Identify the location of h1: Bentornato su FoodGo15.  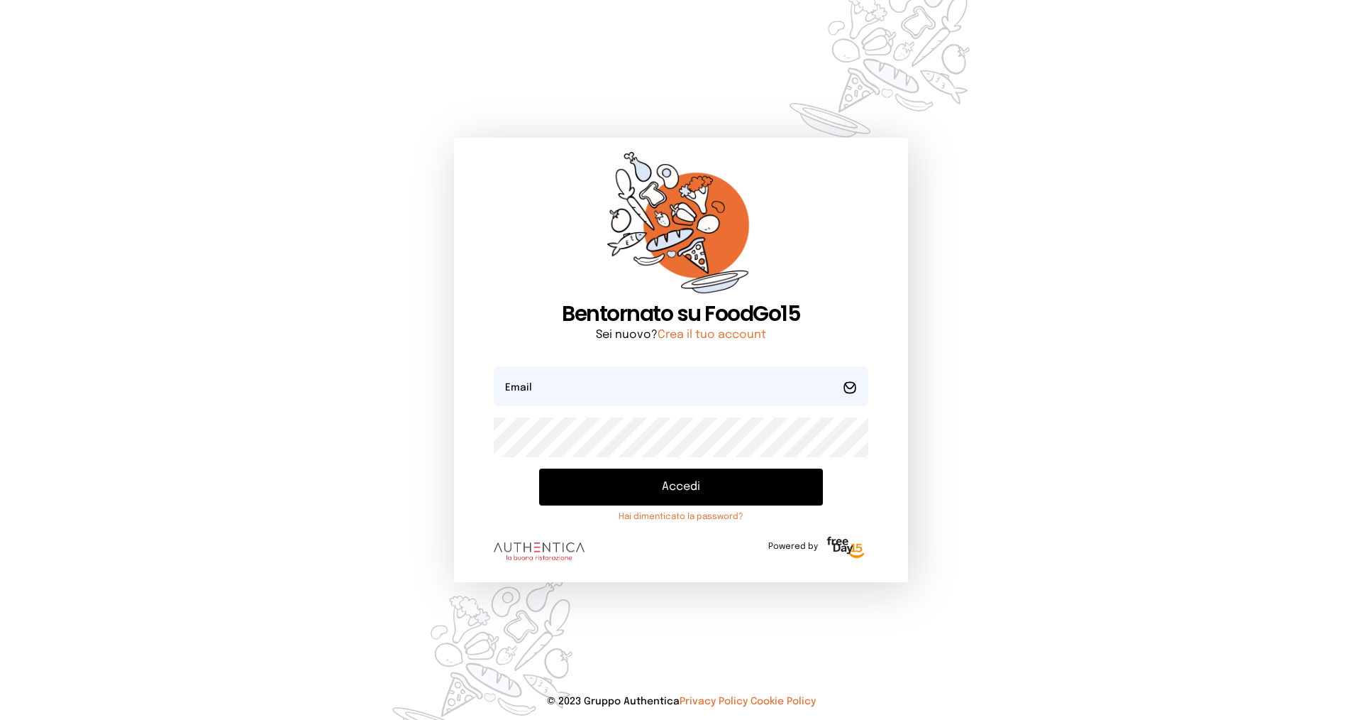
(681, 314).